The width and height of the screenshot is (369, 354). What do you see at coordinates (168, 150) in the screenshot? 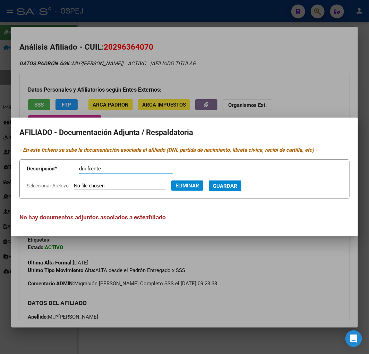
I see `i: - En este fichero se sube la documentación asociada al afiliado (DNI, partida de nacimiento, libr...` at bounding box center [168, 150].